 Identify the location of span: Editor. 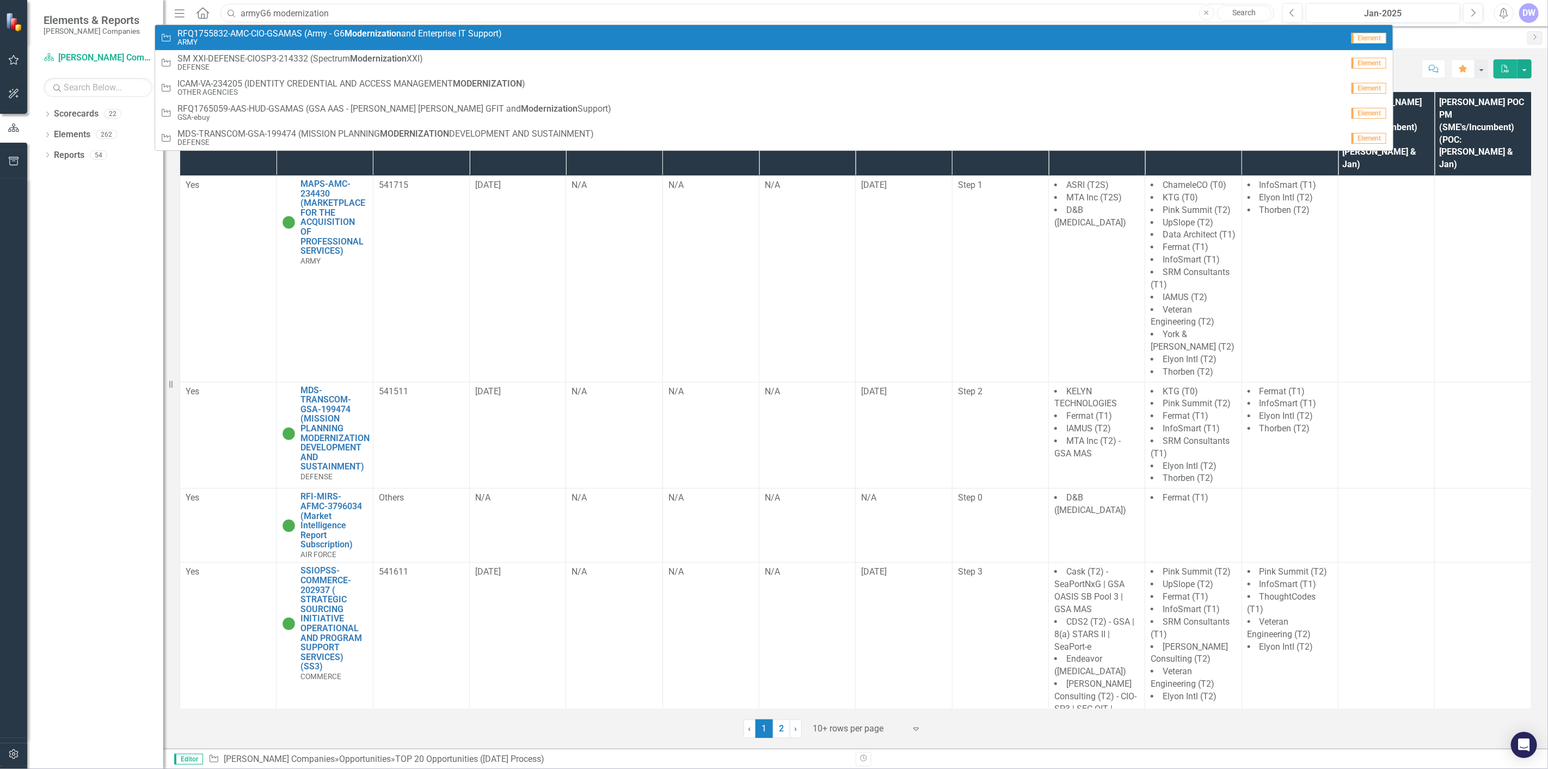
(188, 759).